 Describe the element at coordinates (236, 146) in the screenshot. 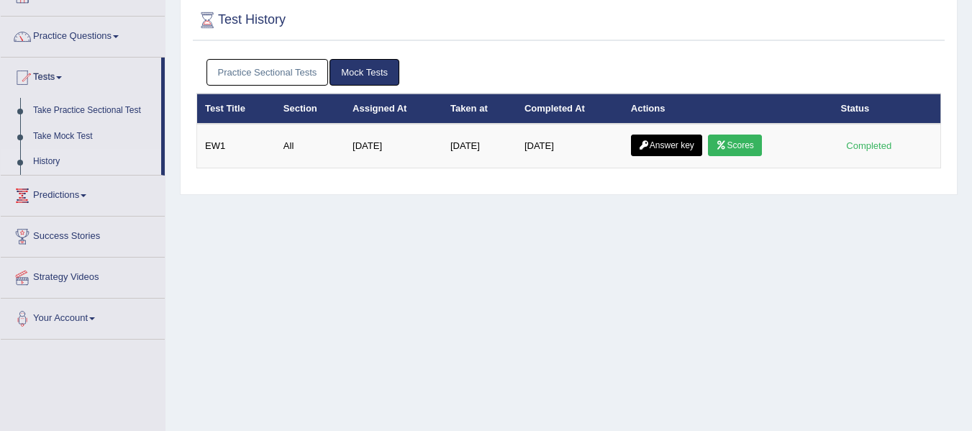

I see `td: EW1` at that location.